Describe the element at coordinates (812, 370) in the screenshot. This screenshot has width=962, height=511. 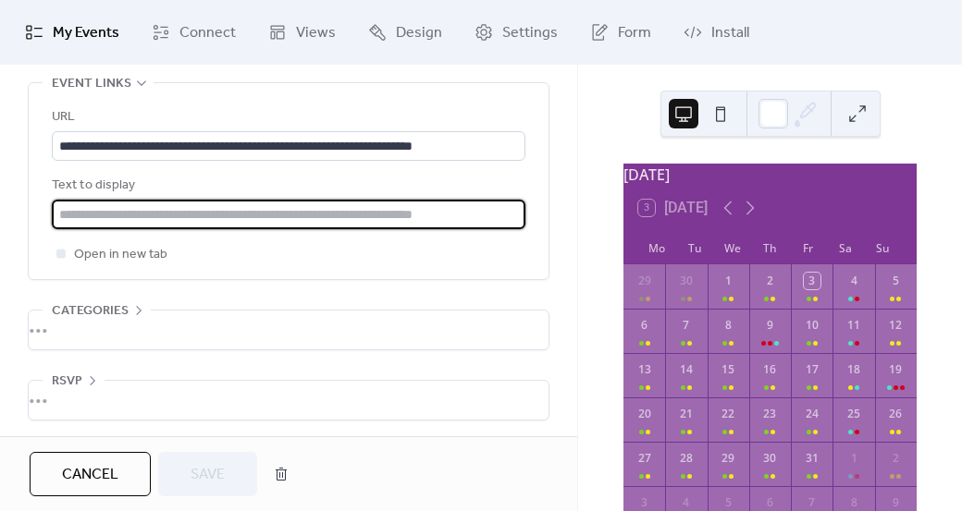
I see `div: 17` at that location.